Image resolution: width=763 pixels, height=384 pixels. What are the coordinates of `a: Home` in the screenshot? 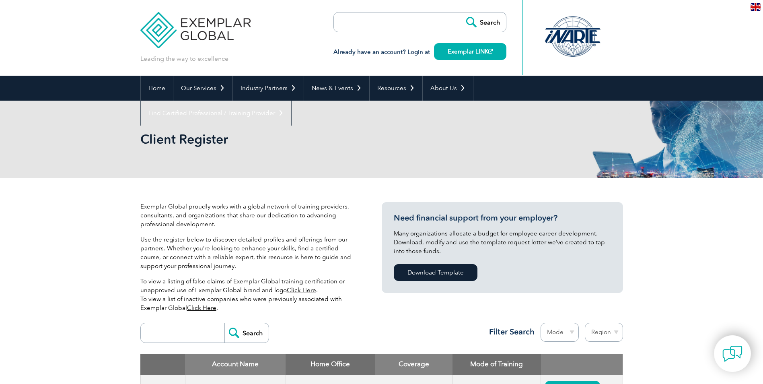 It's located at (157, 88).